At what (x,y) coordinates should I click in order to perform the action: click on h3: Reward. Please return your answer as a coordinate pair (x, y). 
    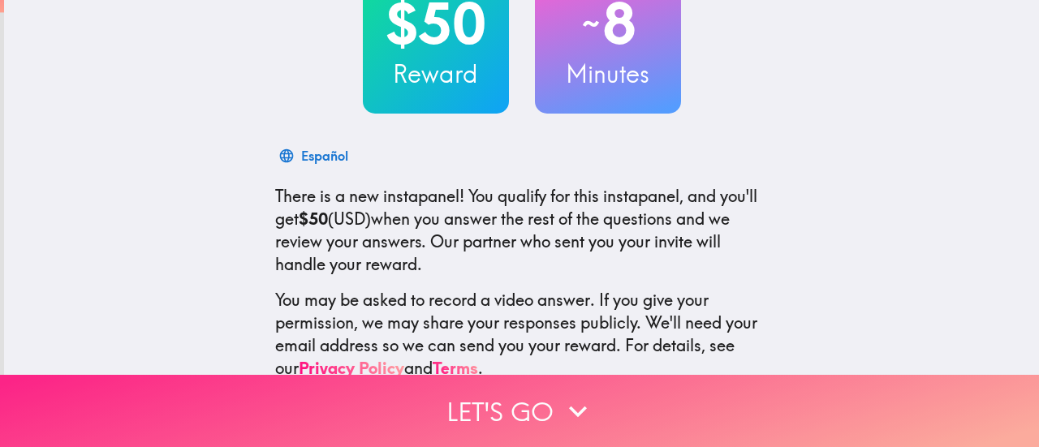
    Looking at the image, I should click on (436, 74).